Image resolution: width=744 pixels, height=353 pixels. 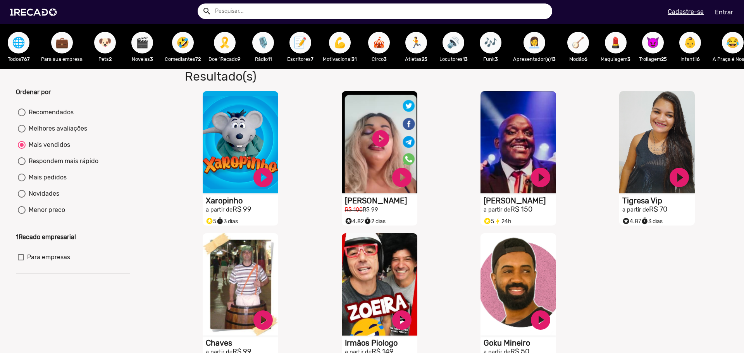 What do you see at coordinates (685, 12) in the screenshot?
I see `u: Cadastre-se` at bounding box center [685, 12].